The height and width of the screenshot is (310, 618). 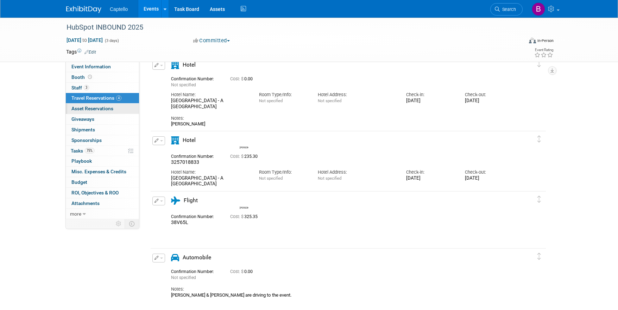 I want to click on td: Personalize Event Tab Strip, so click(x=119, y=223).